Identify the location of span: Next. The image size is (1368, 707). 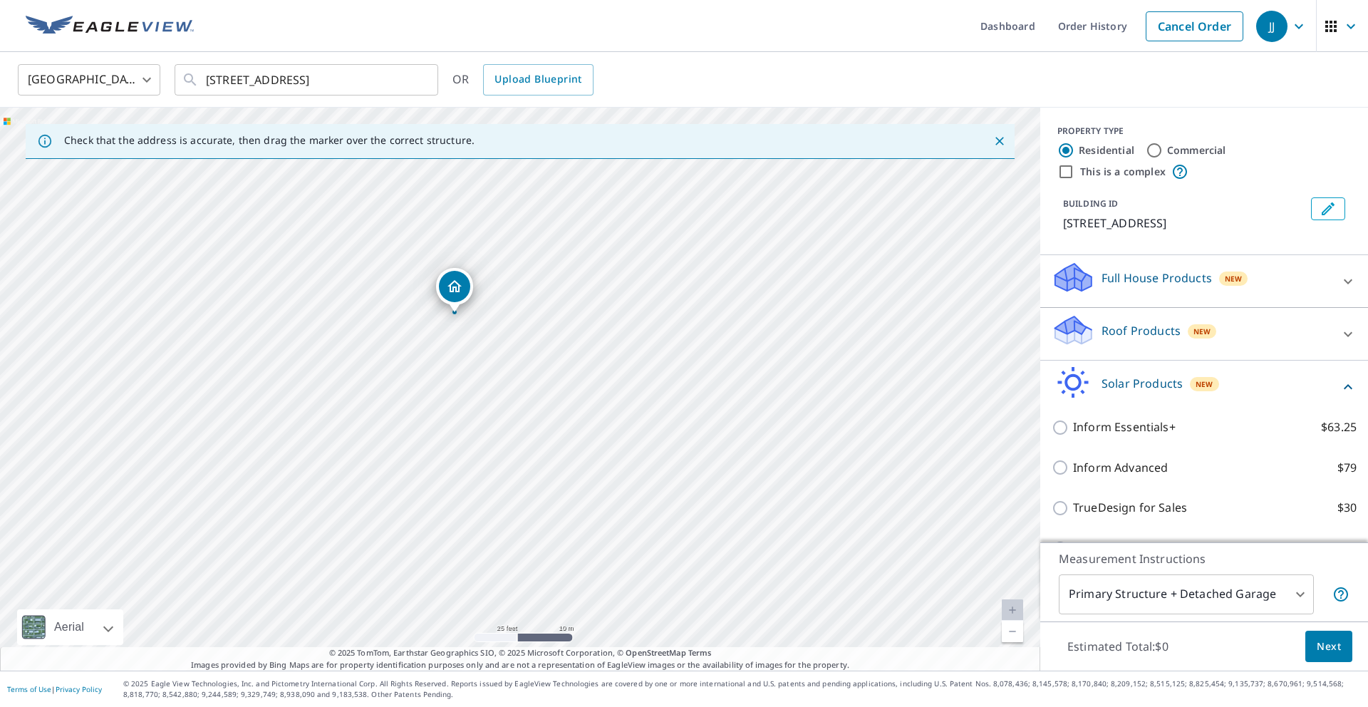
(1329, 646).